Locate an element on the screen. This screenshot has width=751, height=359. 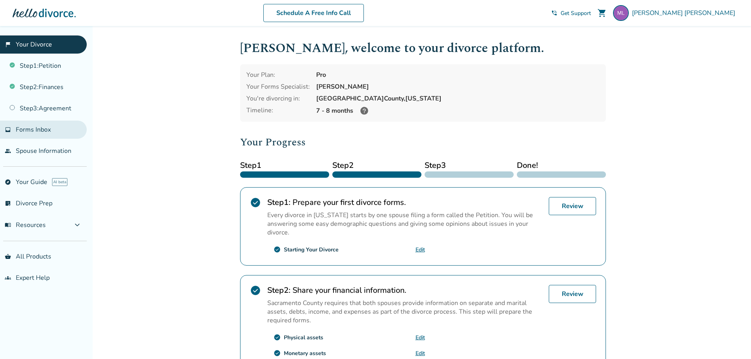
span: flag_2 is located at coordinates (8, 45).